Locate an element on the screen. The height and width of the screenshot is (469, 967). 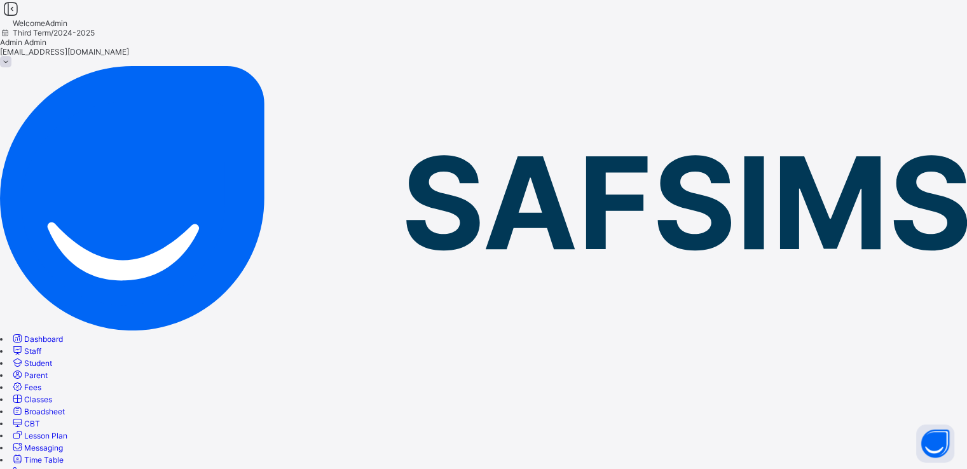
a: Dashboard is located at coordinates (37, 339).